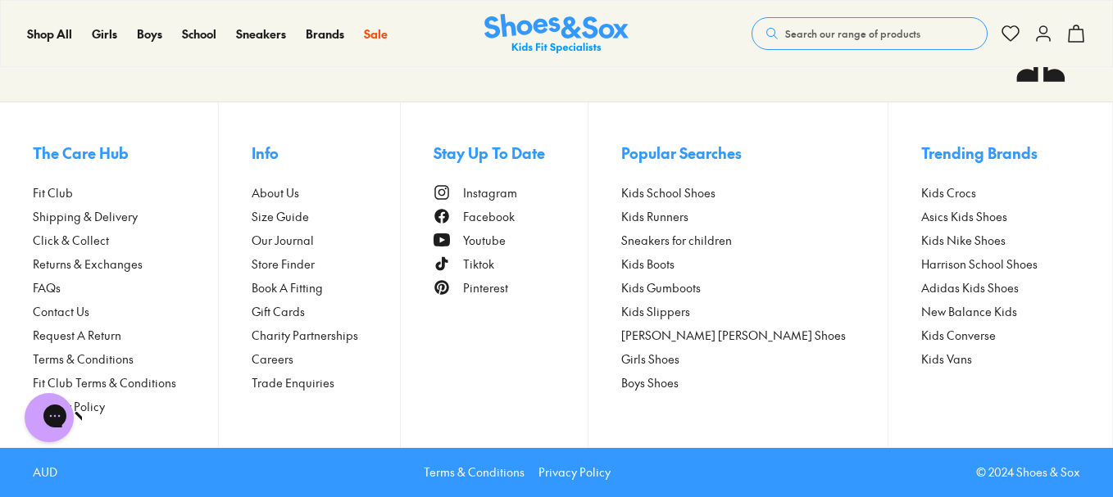 This screenshot has height=497, width=1113. I want to click on a: Instagram, so click(510, 193).